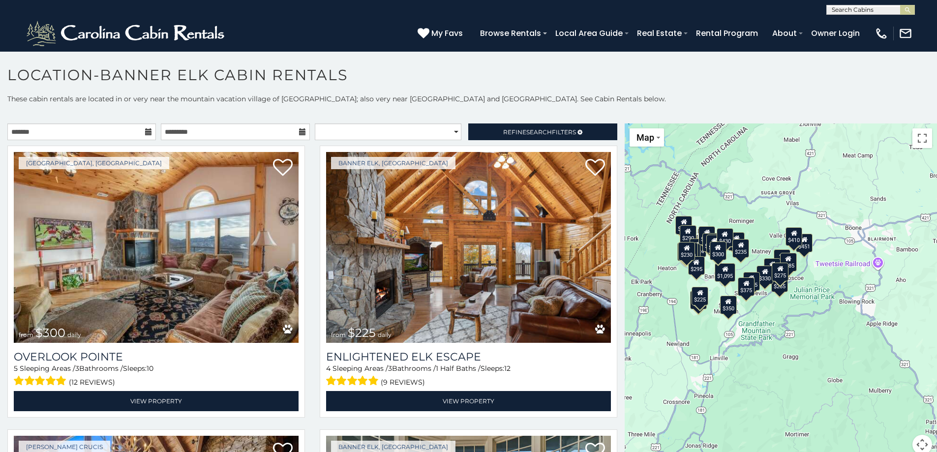  I want to click on a: Browse Rentals, so click(511, 33).